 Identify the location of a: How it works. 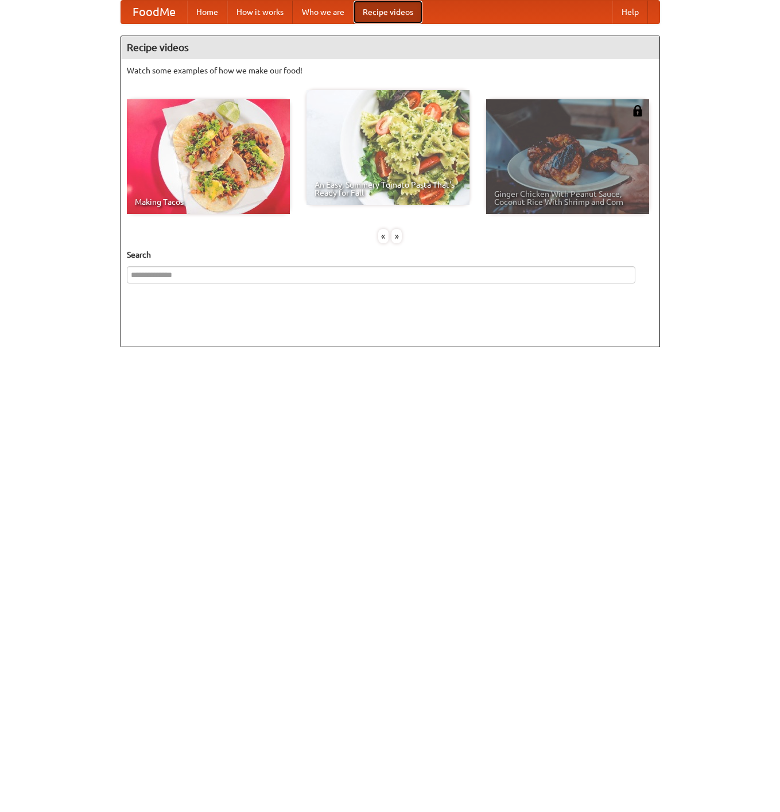
(260, 12).